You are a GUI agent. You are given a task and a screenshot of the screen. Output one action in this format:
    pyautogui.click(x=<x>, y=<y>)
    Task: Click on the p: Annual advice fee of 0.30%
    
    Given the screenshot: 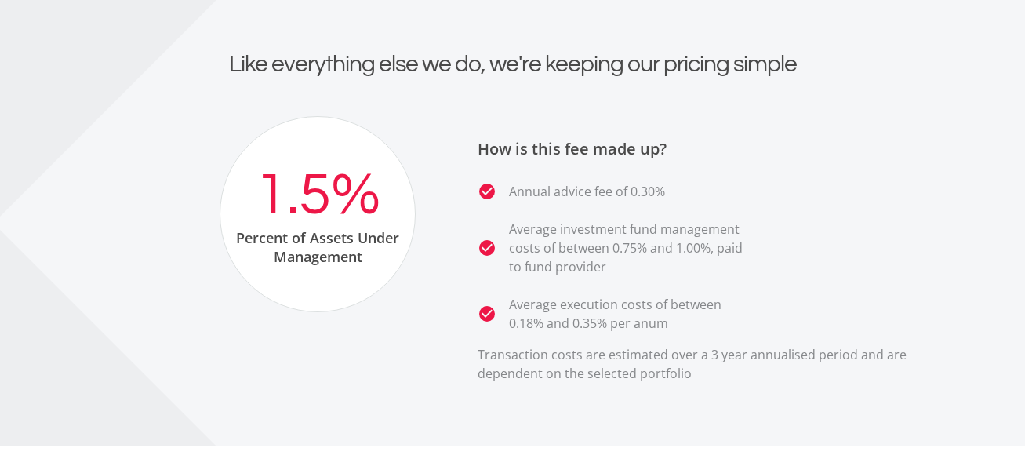 What is the action you would take?
    pyautogui.click(x=587, y=191)
    